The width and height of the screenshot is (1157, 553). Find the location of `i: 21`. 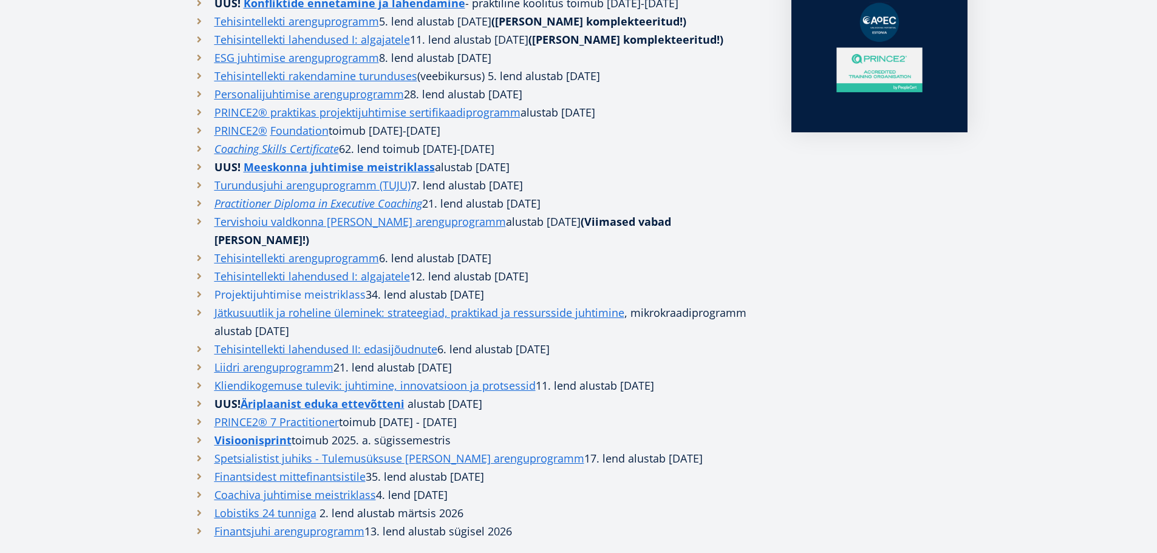

i: 21 is located at coordinates (428, 203).